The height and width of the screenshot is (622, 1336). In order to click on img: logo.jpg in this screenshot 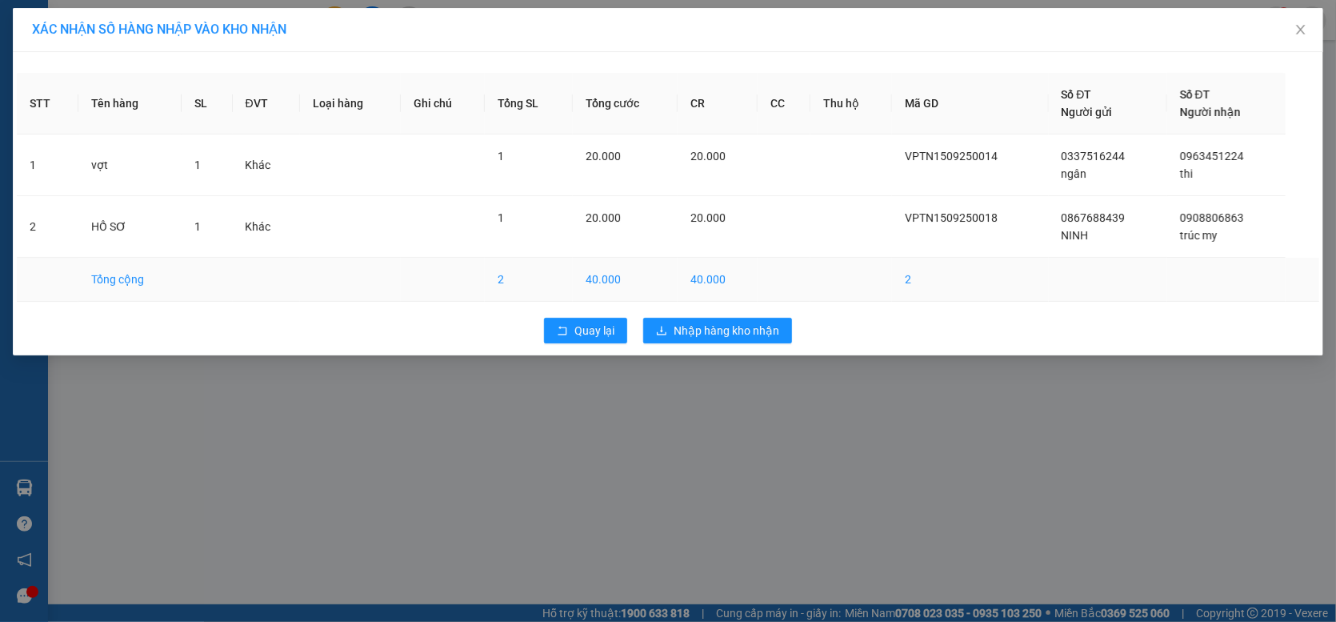, I will do `click(60, 60)`.